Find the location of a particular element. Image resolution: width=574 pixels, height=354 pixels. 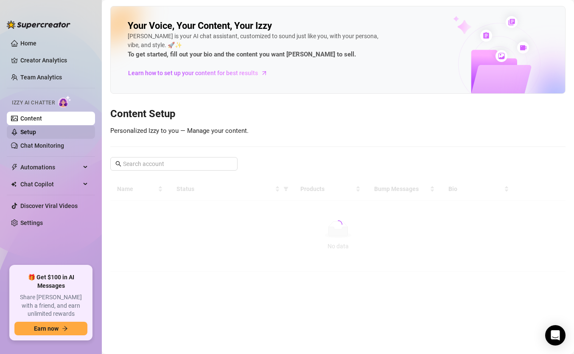

a: Learn how to set up your content for best results is located at coordinates (201, 73).